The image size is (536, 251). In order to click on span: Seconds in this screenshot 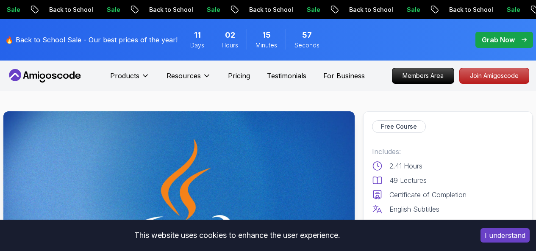, I will do `click(307, 45)`.